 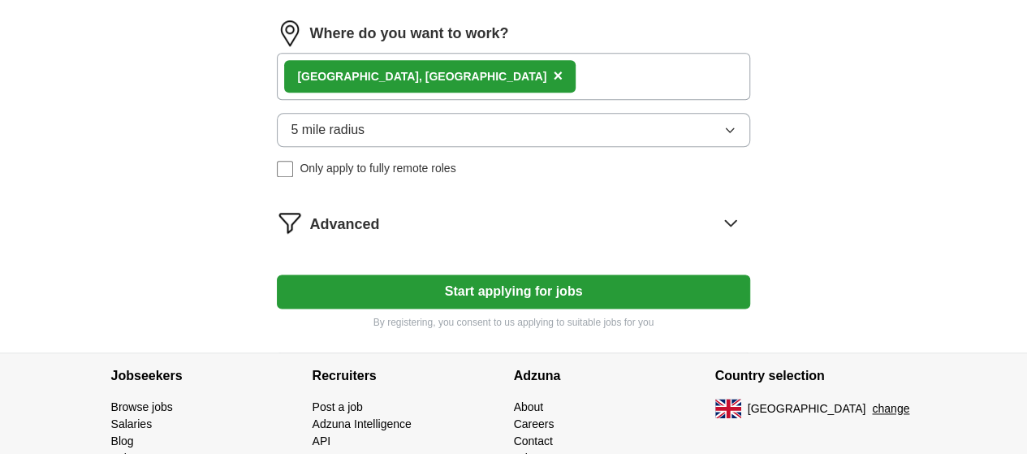 I want to click on img: location.png, so click(x=290, y=33).